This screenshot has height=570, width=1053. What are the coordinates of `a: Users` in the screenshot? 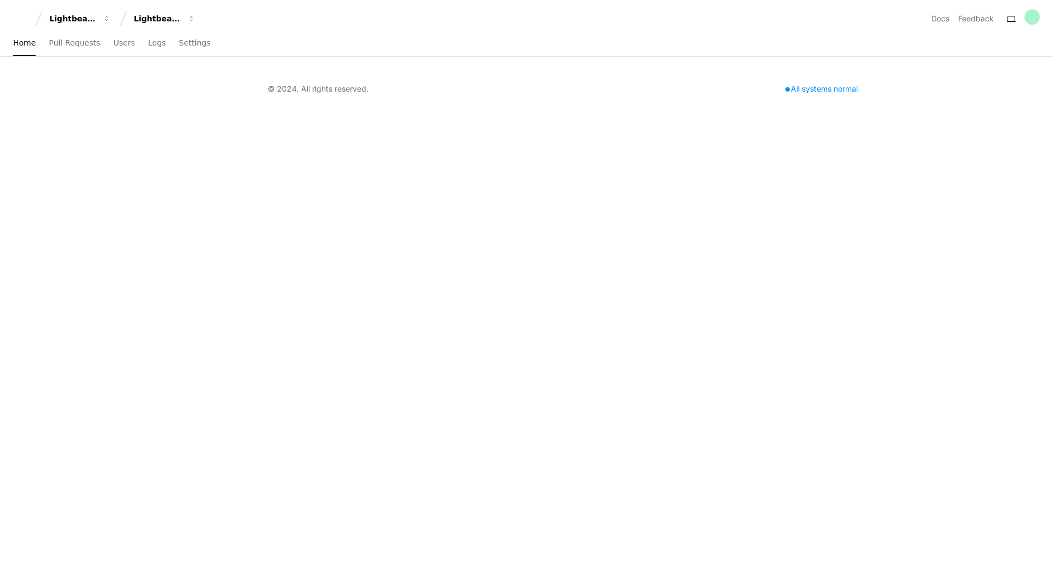 It's located at (124, 43).